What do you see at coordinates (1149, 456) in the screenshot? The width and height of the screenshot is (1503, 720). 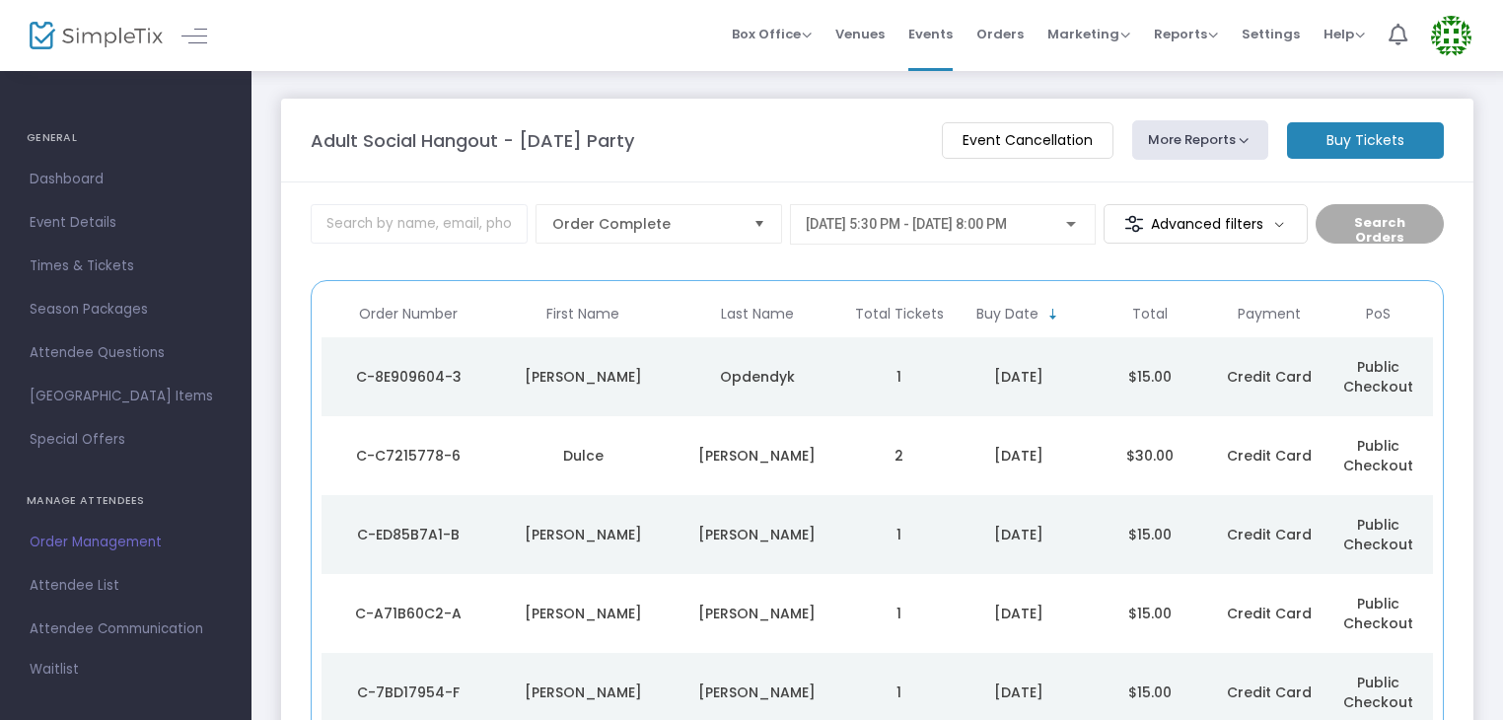 I see `td: $30.00` at bounding box center [1149, 456].